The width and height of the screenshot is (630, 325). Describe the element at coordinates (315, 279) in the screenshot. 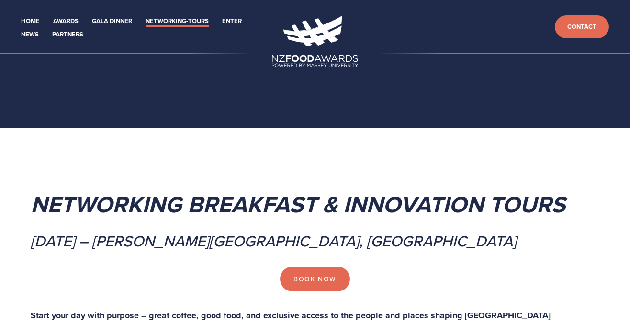

I see `a: Book Now` at that location.